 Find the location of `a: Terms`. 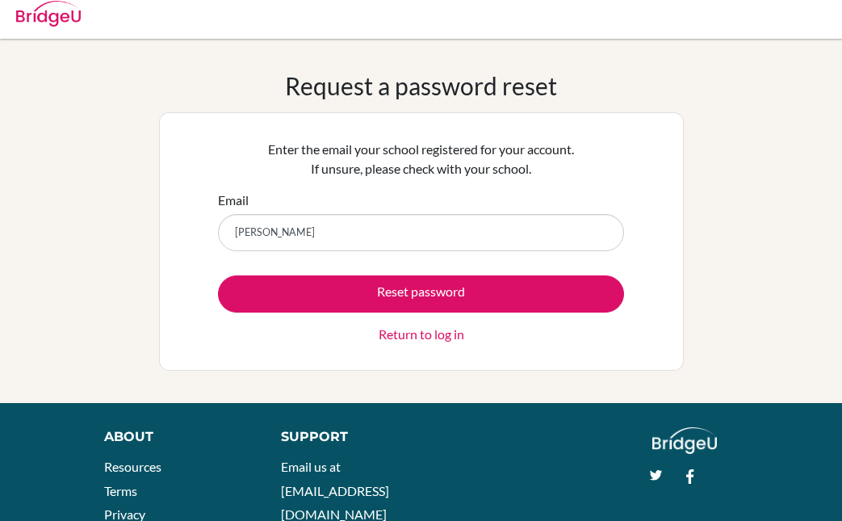

a: Terms is located at coordinates (120, 490).